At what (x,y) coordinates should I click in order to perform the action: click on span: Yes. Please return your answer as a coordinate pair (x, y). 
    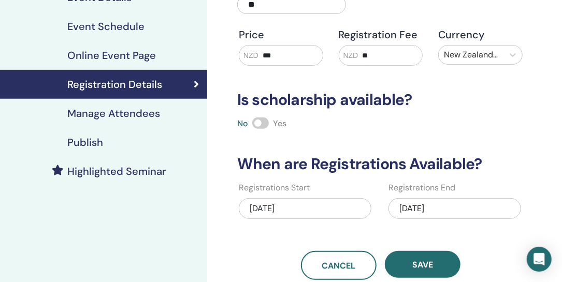
    Looking at the image, I should click on (280, 123).